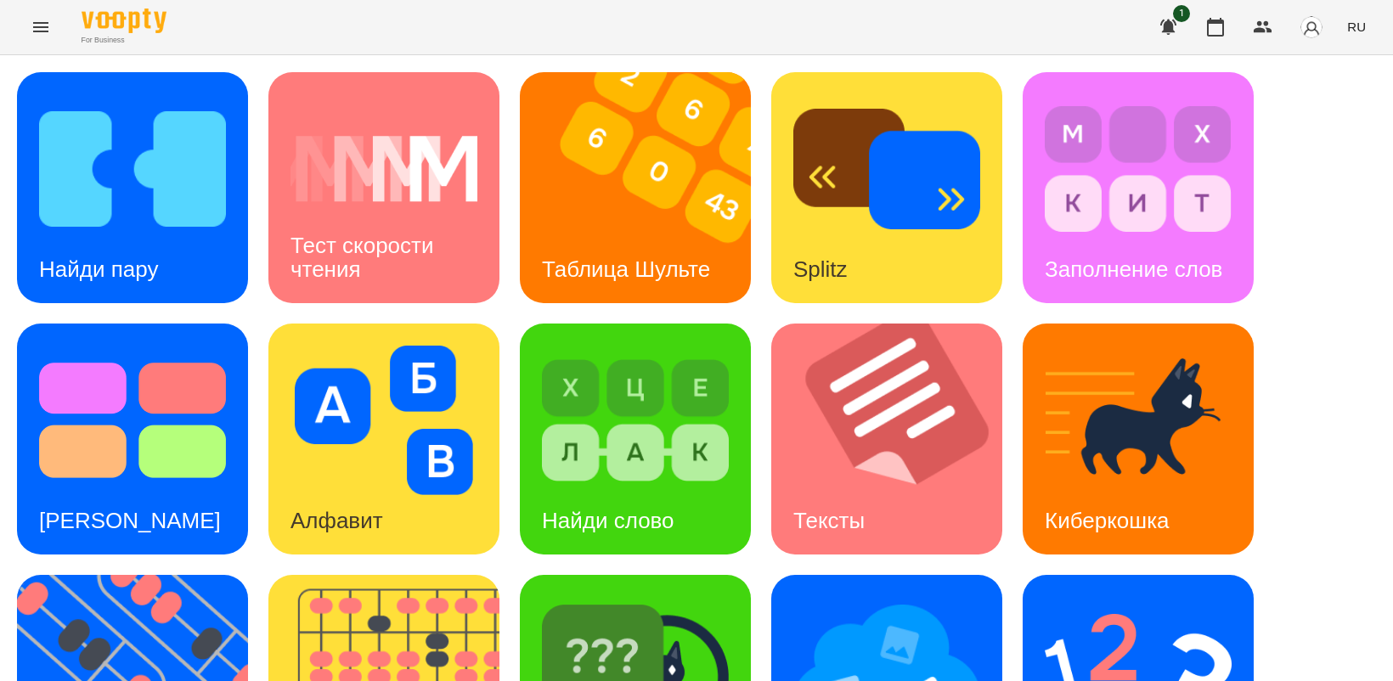  Describe the element at coordinates (124, 20) in the screenshot. I see `img: Voopty Logo` at that location.